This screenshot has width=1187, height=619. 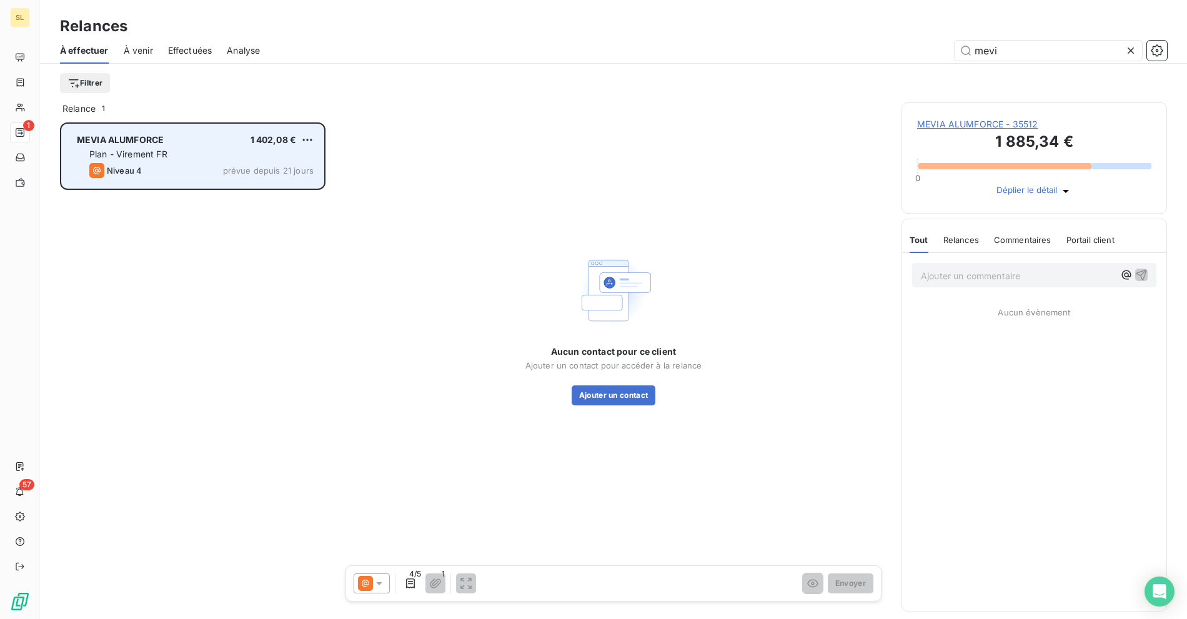 What do you see at coordinates (84, 51) in the screenshot?
I see `span: À effectuer` at bounding box center [84, 51].